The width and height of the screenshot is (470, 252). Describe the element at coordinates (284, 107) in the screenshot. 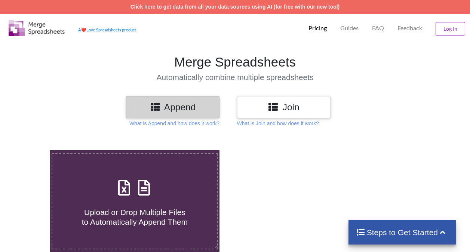

I see `h3: Join` at that location.